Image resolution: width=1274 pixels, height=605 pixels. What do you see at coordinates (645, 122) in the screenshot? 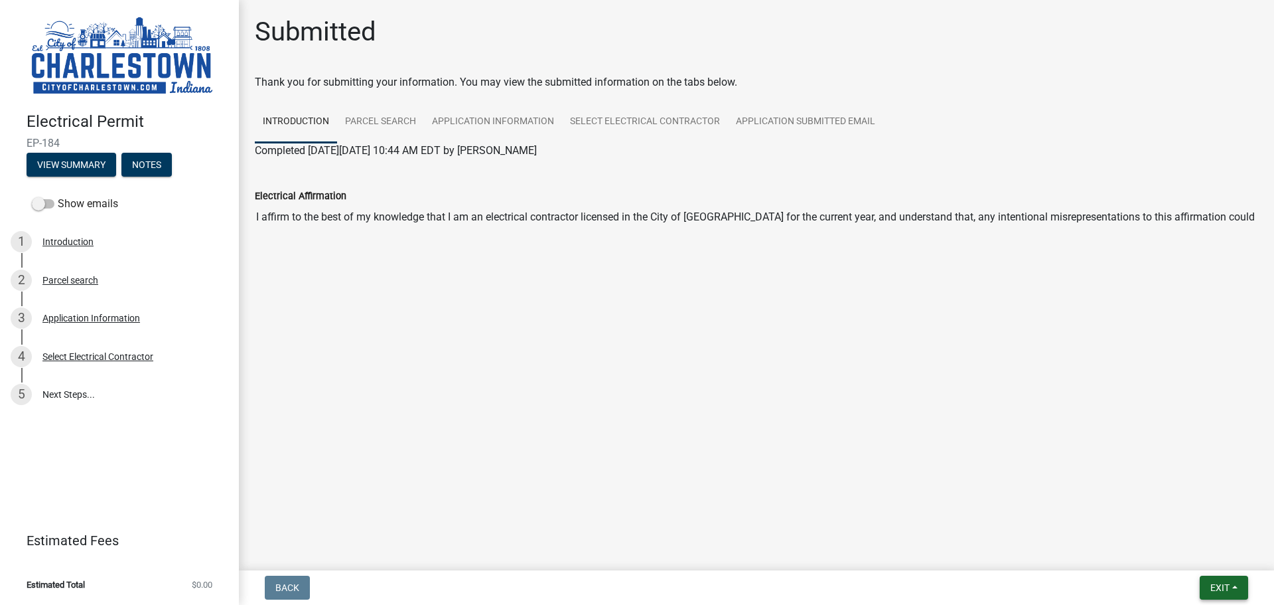
I see `a: Select Electrical Contractor` at bounding box center [645, 122].